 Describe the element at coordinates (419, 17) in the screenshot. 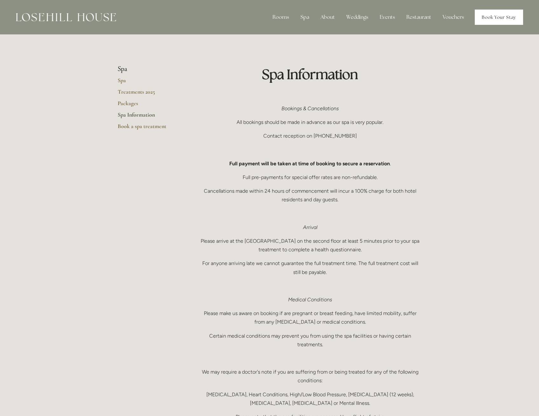

I see `div: Restaurant` at that location.